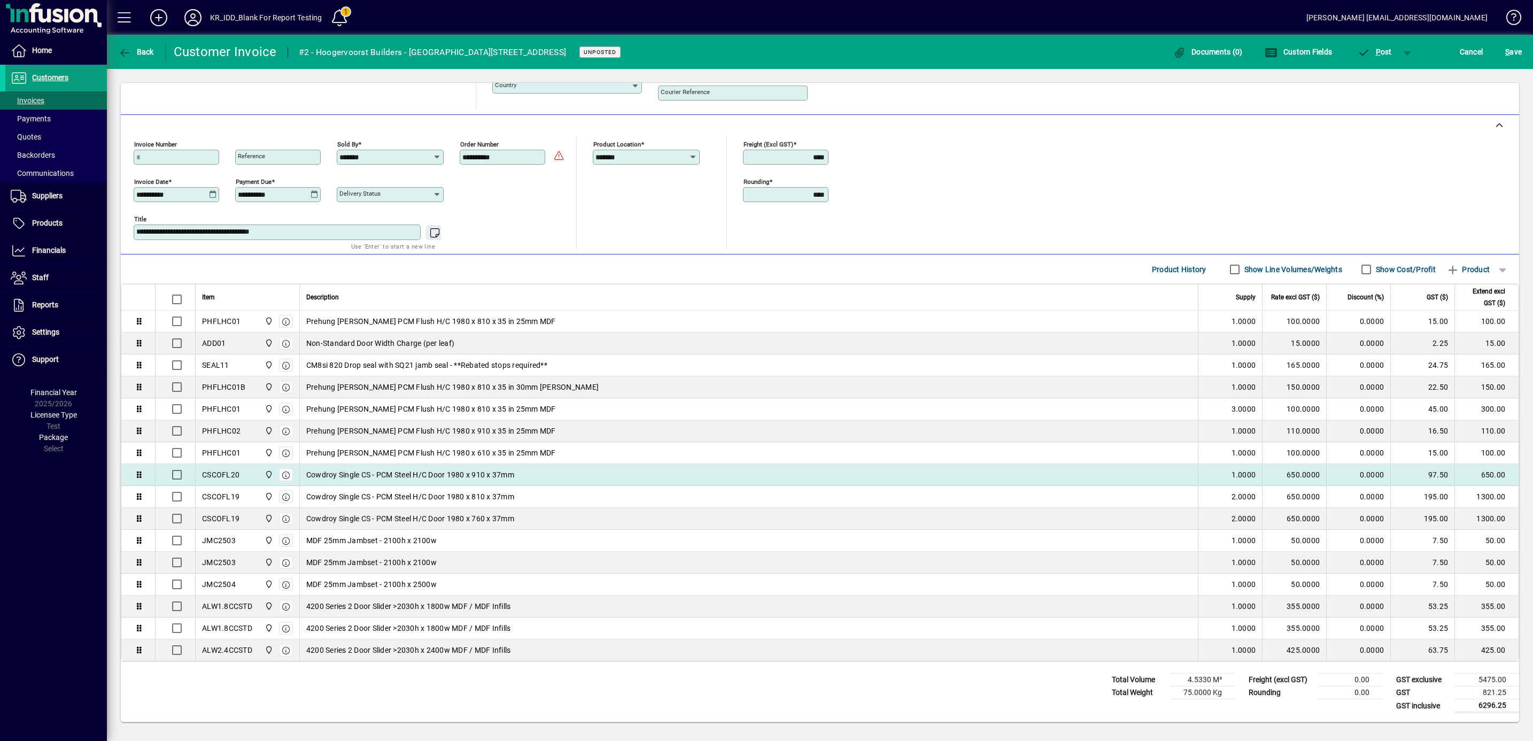  I want to click on div: 15.0000, so click(1294, 343).